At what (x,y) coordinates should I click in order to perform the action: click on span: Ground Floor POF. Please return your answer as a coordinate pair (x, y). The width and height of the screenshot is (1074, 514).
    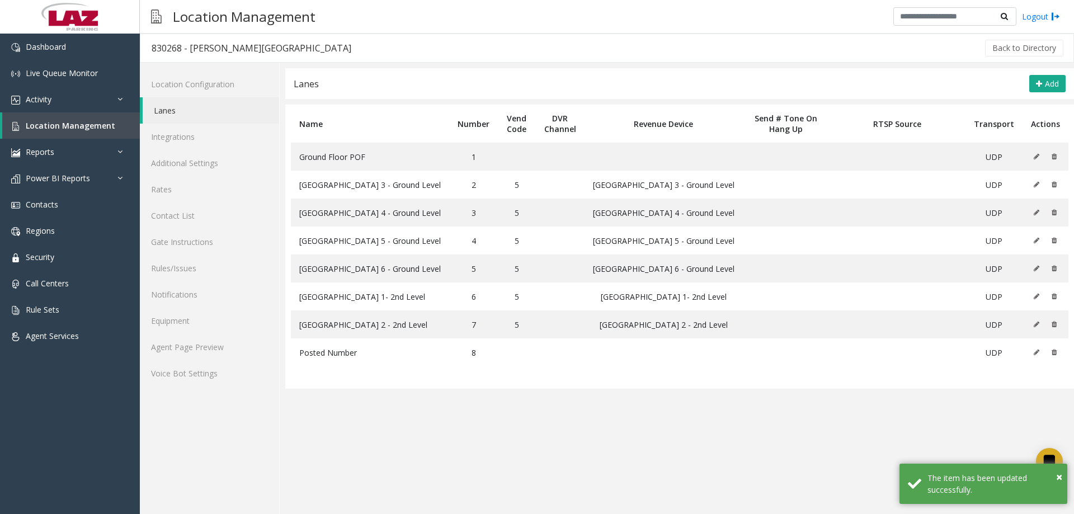
    Looking at the image, I should click on (332, 157).